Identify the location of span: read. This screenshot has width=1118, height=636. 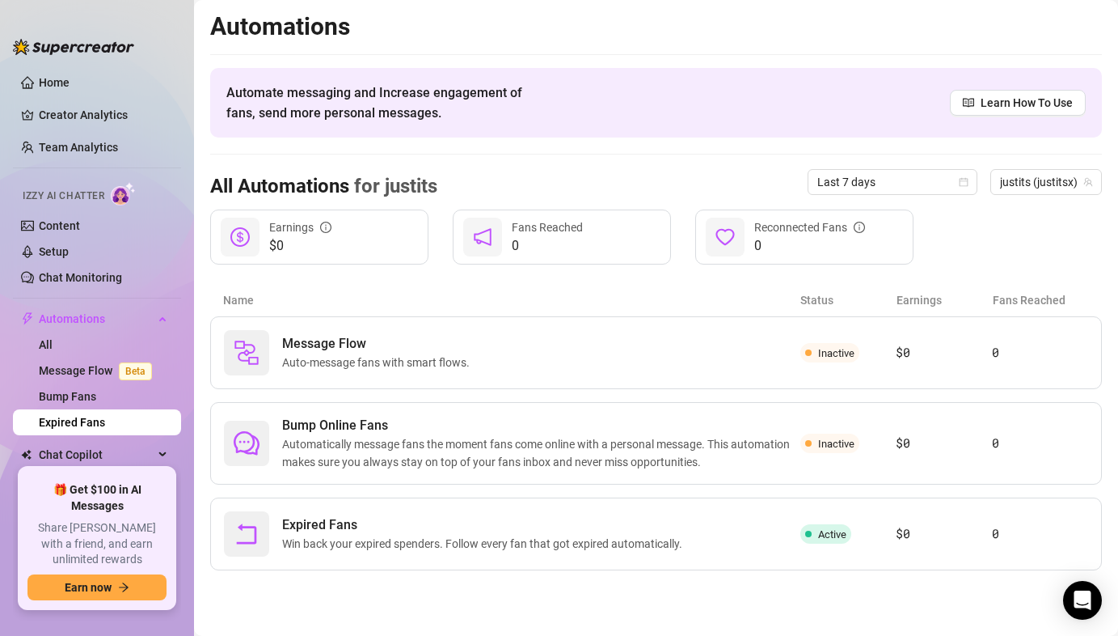
(969, 103).